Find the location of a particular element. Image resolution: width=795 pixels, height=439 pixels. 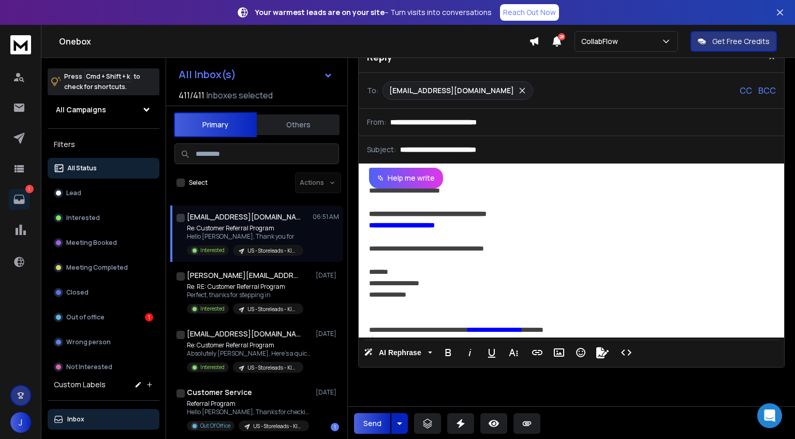

p: Inbox is located at coordinates (76, 419).